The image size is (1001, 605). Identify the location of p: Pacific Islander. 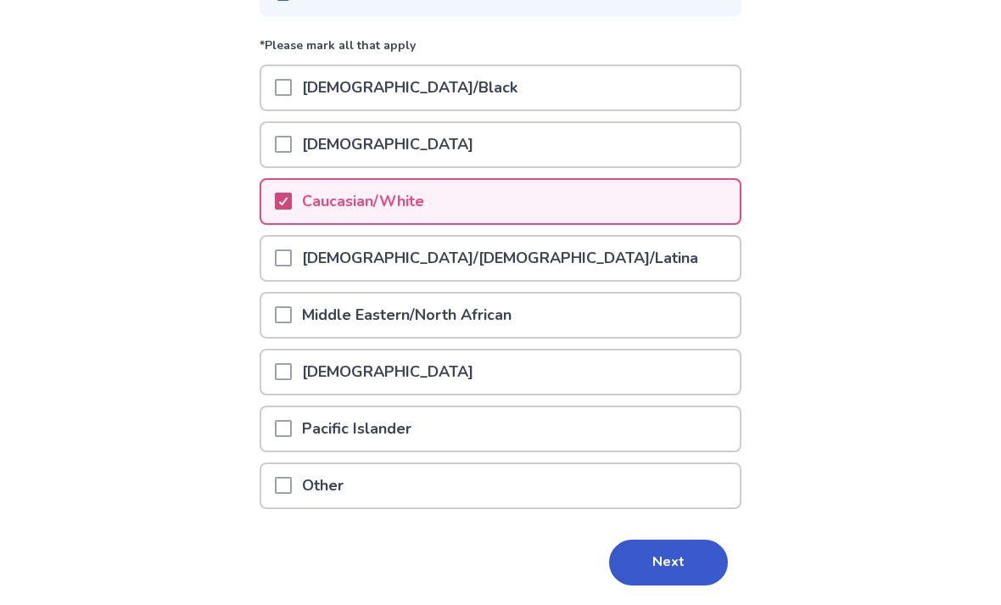
(356, 428).